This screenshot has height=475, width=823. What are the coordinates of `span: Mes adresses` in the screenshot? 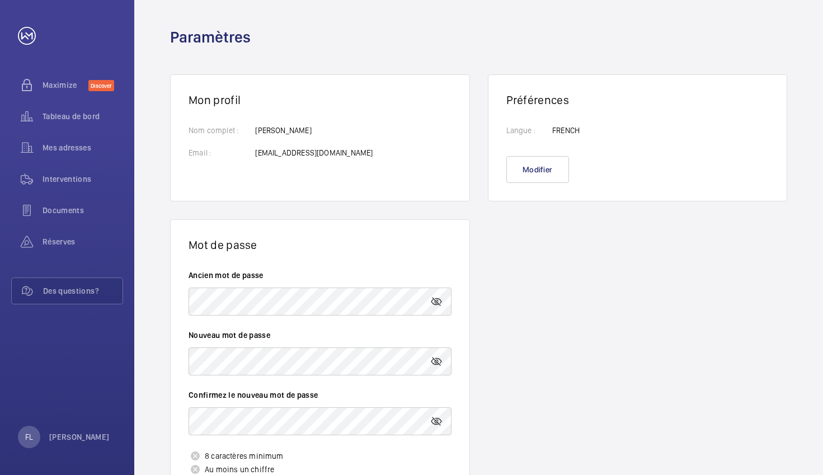 It's located at (83, 148).